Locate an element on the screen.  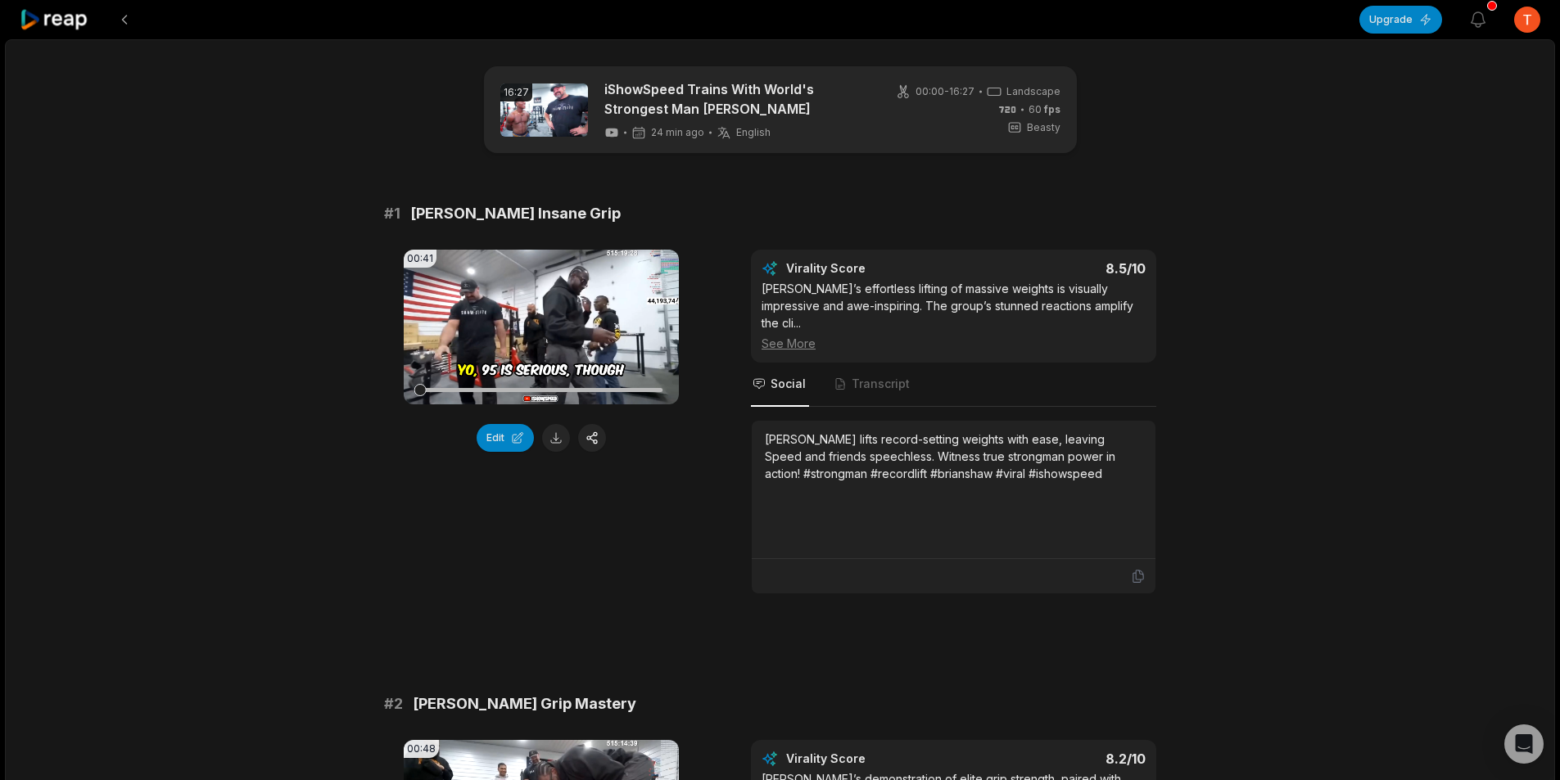
nav: Tabs is located at coordinates (953, 385).